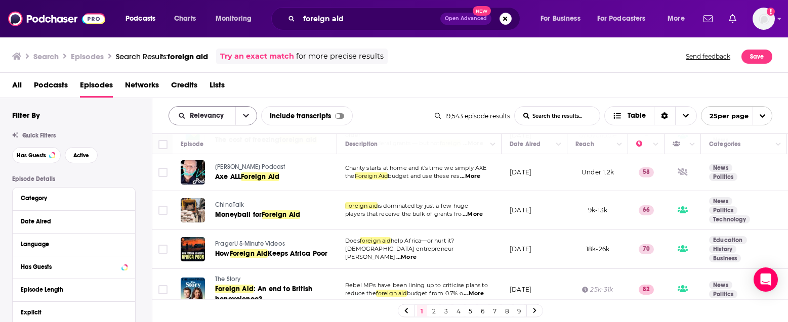 This screenshot has width=788, height=322. Describe the element at coordinates (465, 19) in the screenshot. I see `button: Open AdvancedNew` at that location.